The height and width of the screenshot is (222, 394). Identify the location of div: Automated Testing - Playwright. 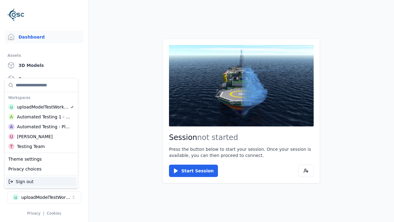
(43, 127).